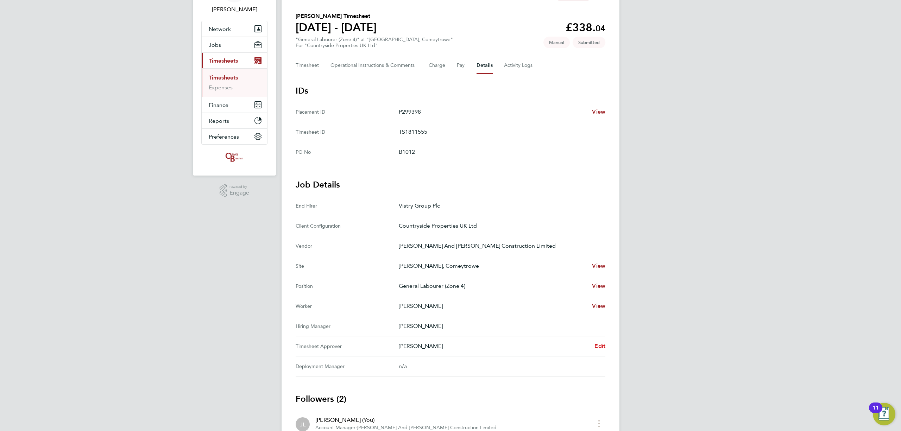  Describe the element at coordinates (234, 105) in the screenshot. I see `button: Finance` at that location.